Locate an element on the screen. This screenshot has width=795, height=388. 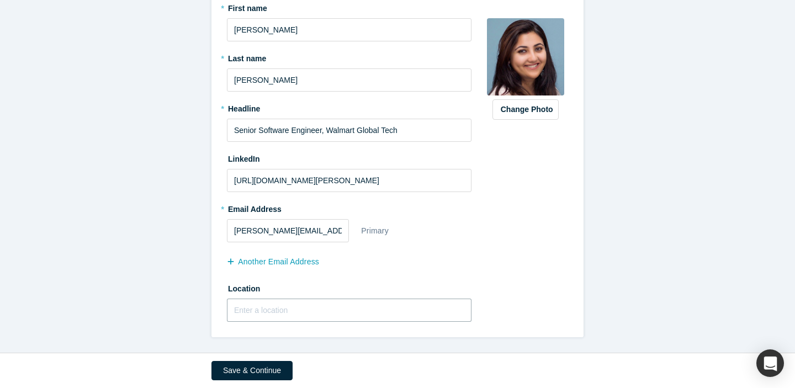
div: Primary is located at coordinates (375, 231).